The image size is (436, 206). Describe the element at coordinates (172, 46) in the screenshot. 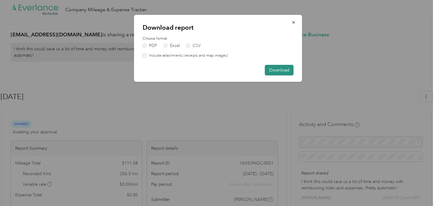

I see `label: Excel` at that location.